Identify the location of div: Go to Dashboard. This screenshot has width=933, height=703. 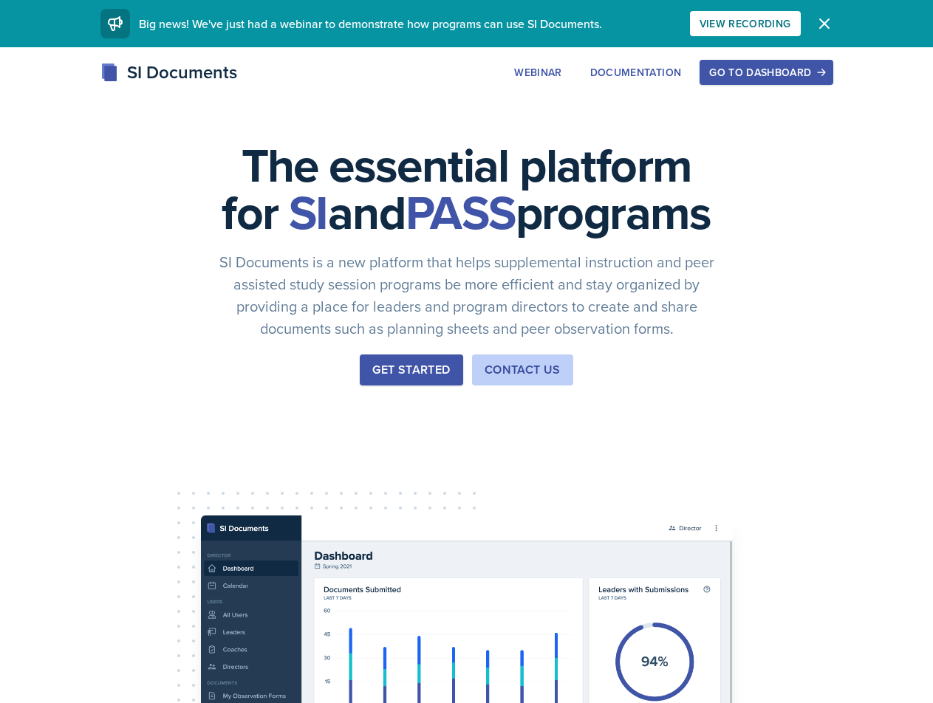
(766, 72).